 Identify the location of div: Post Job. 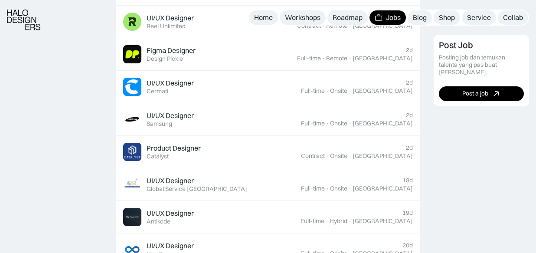
(456, 45).